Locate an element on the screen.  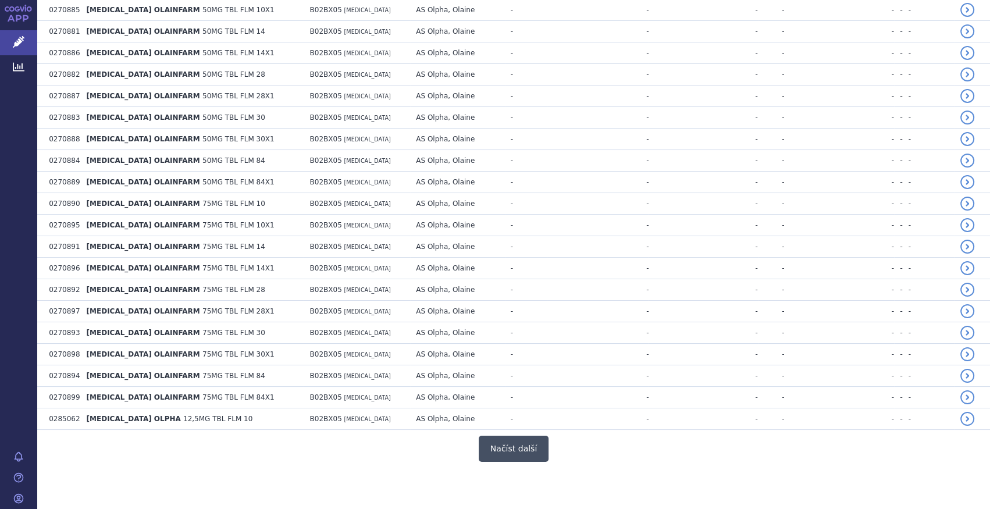
td: 0270893 is located at coordinates (62, 333).